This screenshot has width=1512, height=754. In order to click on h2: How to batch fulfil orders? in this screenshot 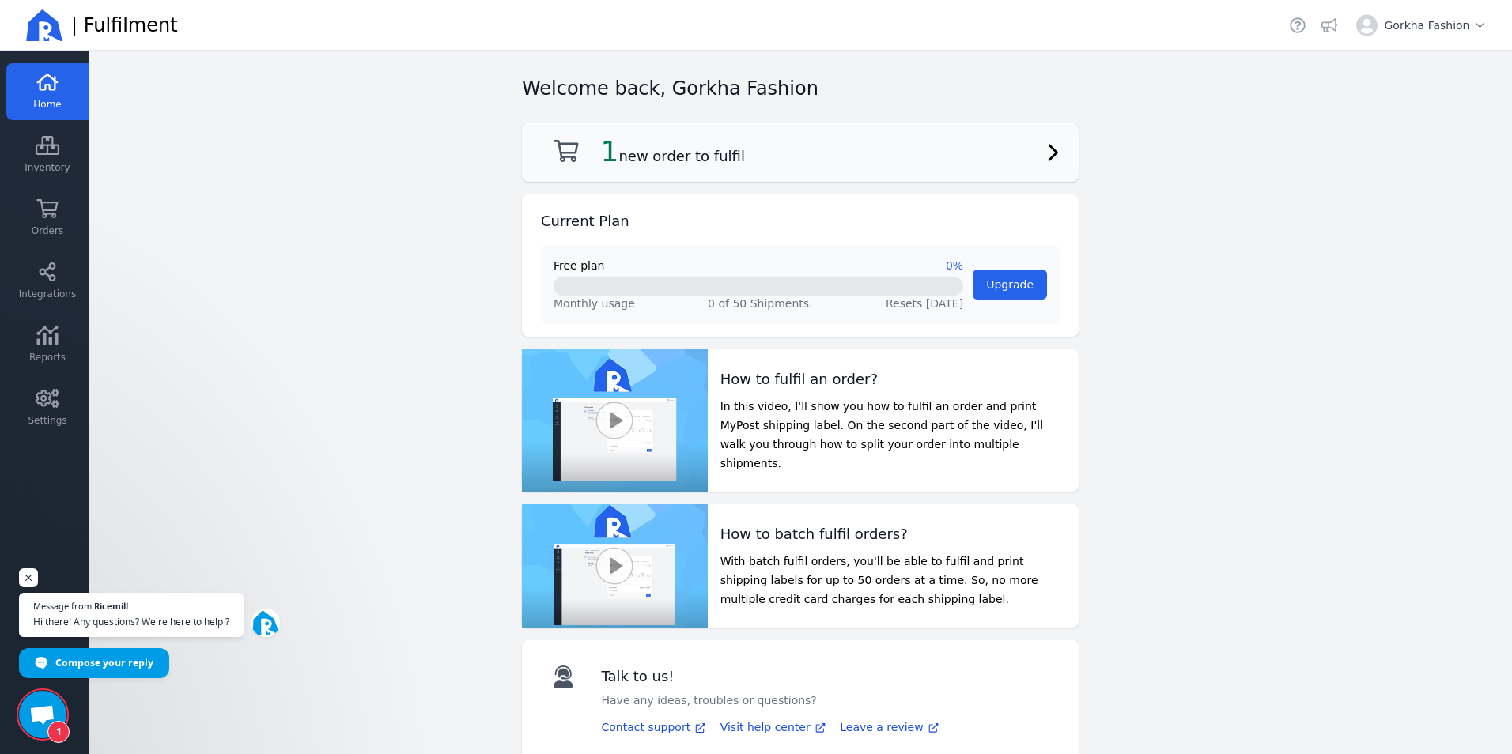, I will do `click(893, 535)`.